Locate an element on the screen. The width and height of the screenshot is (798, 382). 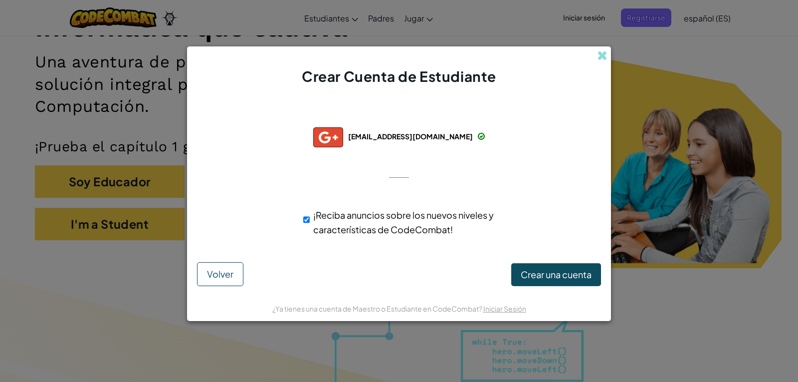
button: Crear una cuenta is located at coordinates (556, 274).